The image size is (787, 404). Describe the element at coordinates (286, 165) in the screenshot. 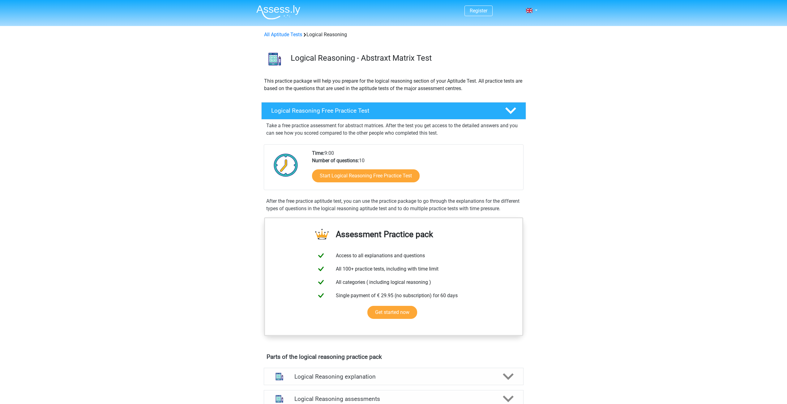

I see `img: Clock` at that location.